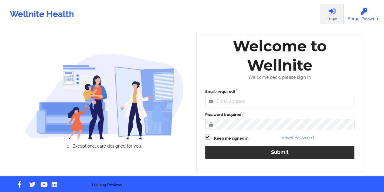  Describe the element at coordinates (107, 146) in the screenshot. I see `li: Exceptional care designed for you.` at that location.